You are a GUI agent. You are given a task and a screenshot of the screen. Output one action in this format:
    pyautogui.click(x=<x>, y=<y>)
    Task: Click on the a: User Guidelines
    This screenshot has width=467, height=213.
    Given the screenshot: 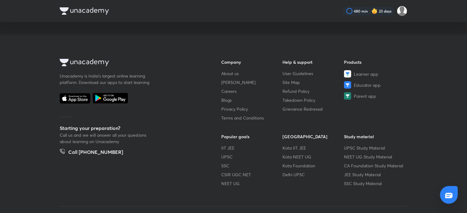 What is the action you would take?
    pyautogui.click(x=313, y=73)
    